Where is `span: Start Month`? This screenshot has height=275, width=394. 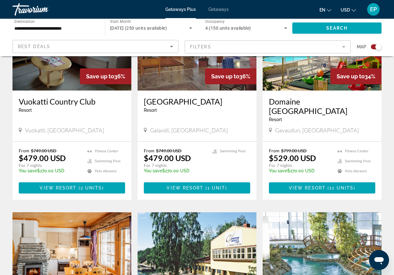
span: Start Month is located at coordinates (120, 22).